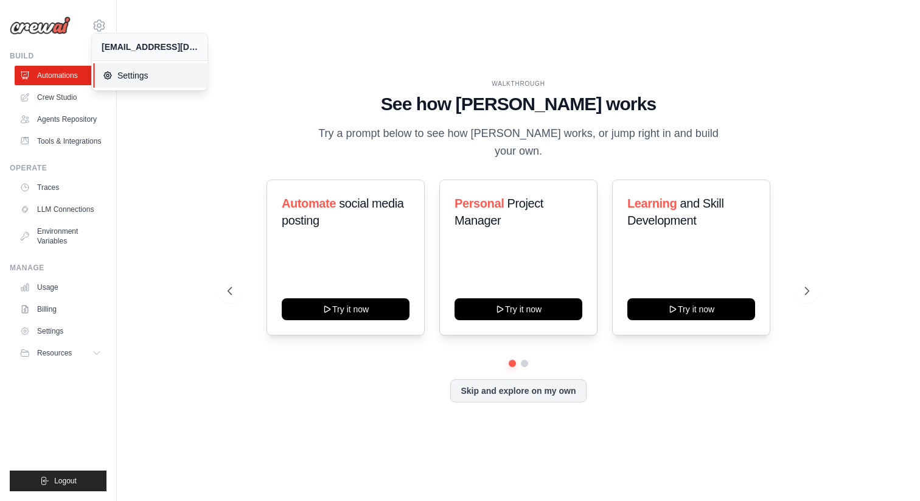 This screenshot has width=920, height=501. What do you see at coordinates (518, 83) in the screenshot?
I see `div: WALKTHROUGH` at bounding box center [518, 83].